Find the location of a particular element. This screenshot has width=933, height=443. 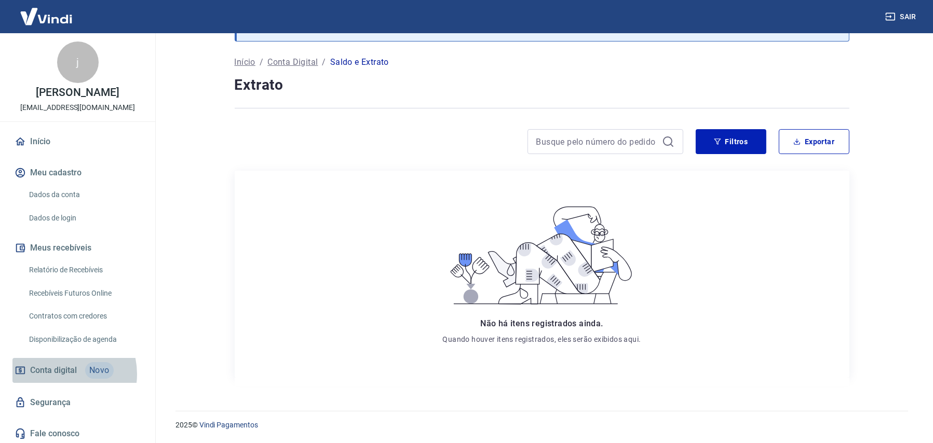

button: Filtros is located at coordinates (731, 142).